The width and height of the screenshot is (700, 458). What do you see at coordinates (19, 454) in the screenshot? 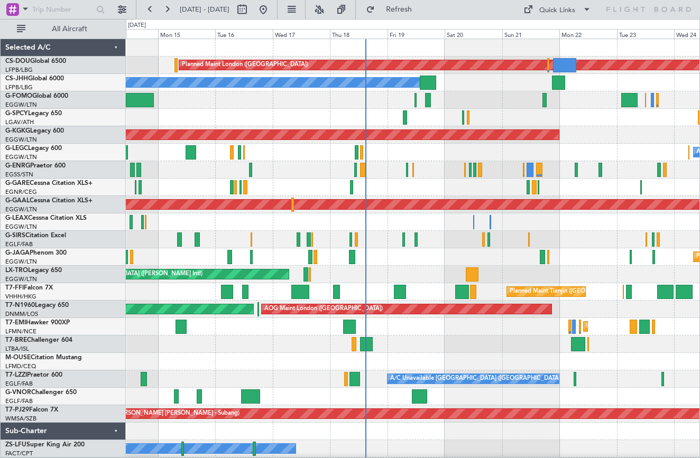
I see `a: FACT/CPT` at bounding box center [19, 454].